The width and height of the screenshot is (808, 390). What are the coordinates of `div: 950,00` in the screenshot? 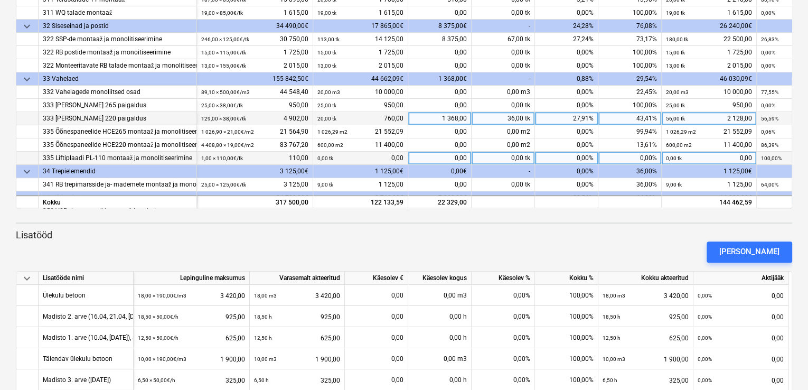 It's located at (360, 105).